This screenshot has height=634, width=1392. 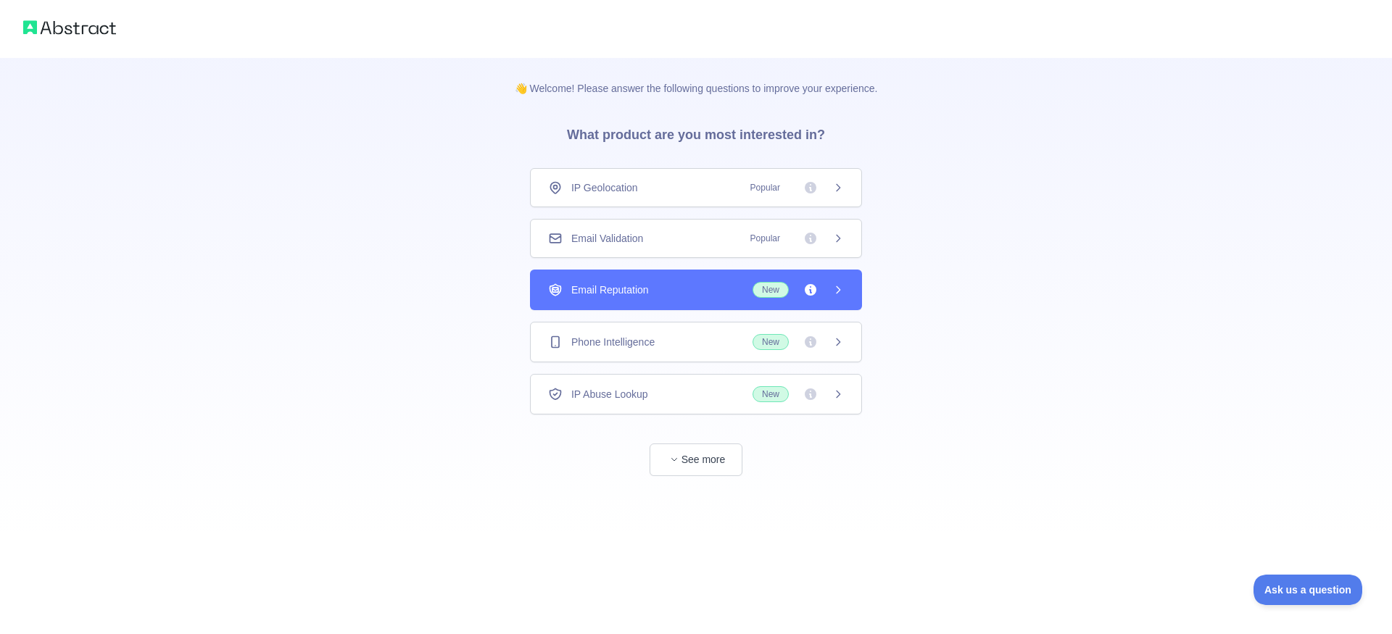 I want to click on span: IP Abuse Lookup, so click(x=610, y=394).